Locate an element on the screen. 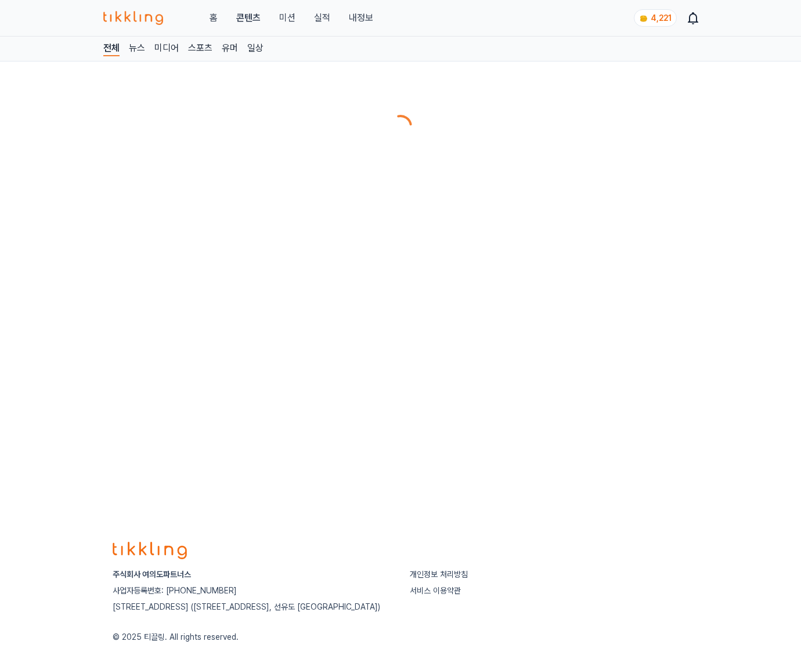 This screenshot has height=652, width=801. a: 홈 is located at coordinates (214, 18).